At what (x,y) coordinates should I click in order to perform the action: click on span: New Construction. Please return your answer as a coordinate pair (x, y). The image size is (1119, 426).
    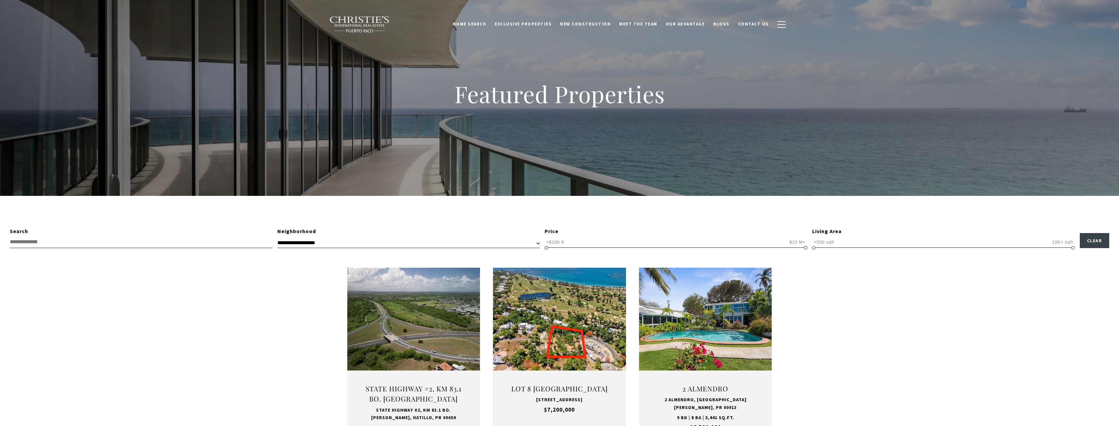
    Looking at the image, I should click on (585, 24).